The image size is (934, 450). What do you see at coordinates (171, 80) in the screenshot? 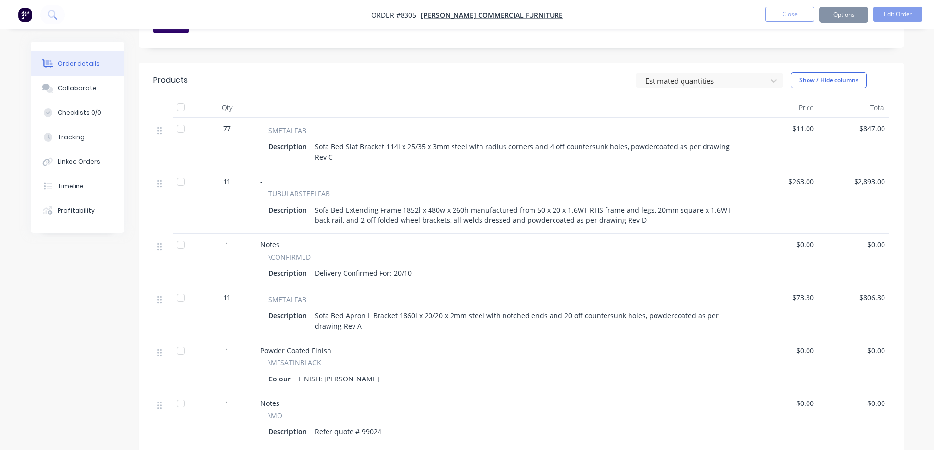
I see `div: Products` at bounding box center [171, 80].